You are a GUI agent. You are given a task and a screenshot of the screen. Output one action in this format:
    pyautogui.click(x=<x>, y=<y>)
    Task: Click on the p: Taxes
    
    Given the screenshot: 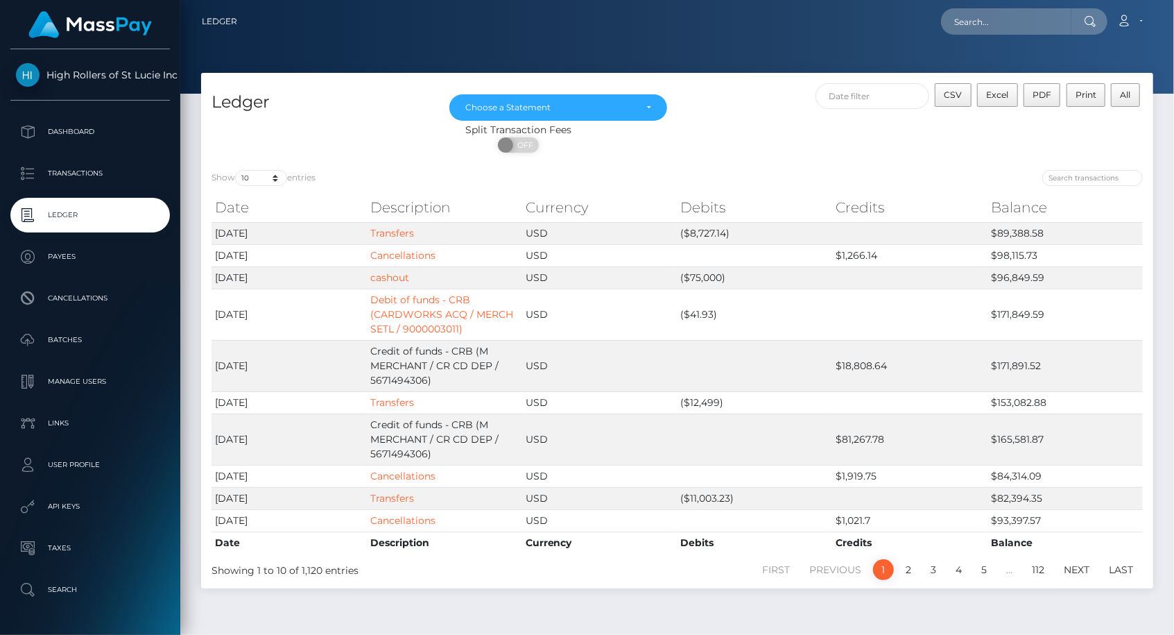 What is the action you would take?
    pyautogui.click(x=90, y=548)
    